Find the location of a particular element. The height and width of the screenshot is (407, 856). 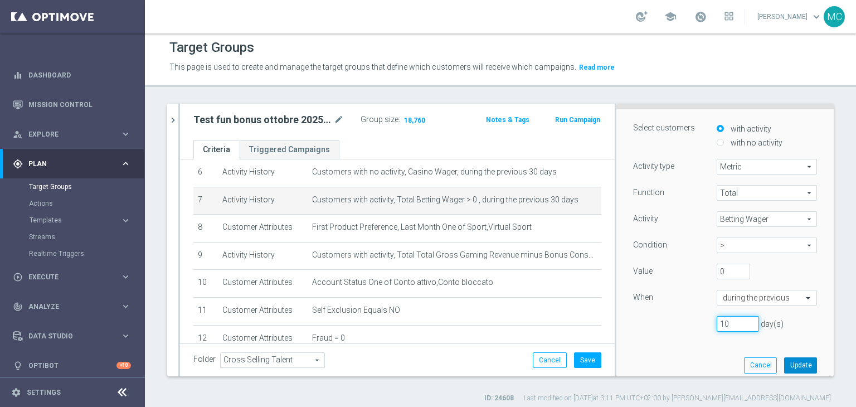

span: Execute is located at coordinates (74, 277).